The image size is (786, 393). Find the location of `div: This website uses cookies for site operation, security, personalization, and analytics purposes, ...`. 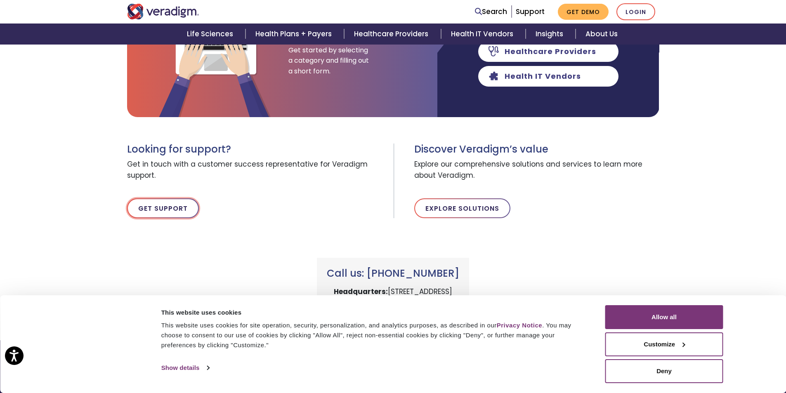

div: This website uses cookies for site operation, security, personalization, and analytics purposes, ... is located at coordinates (374, 336).